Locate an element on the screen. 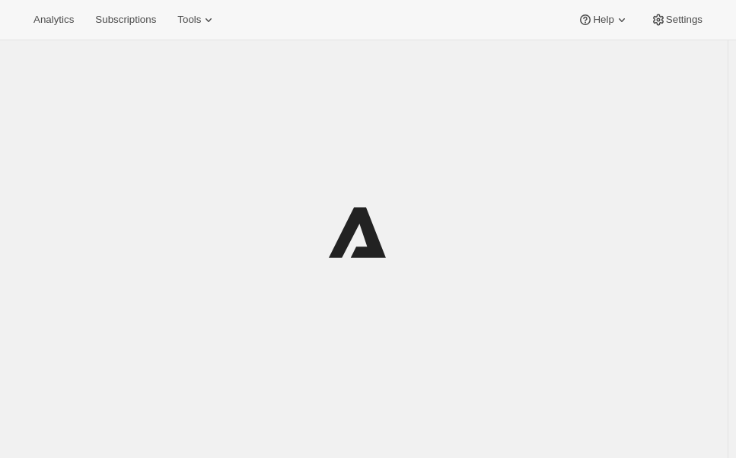 This screenshot has height=458, width=736. button: Help is located at coordinates (602, 20).